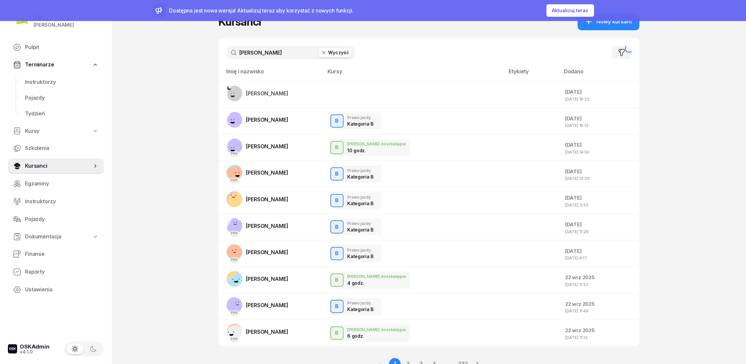  I want to click on span: Ustawienia, so click(62, 289).